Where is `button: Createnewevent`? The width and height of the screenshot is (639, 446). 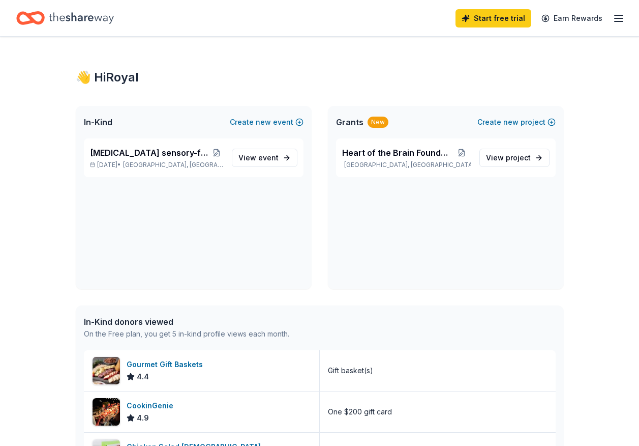 button: Createnewevent is located at coordinates (267, 122).